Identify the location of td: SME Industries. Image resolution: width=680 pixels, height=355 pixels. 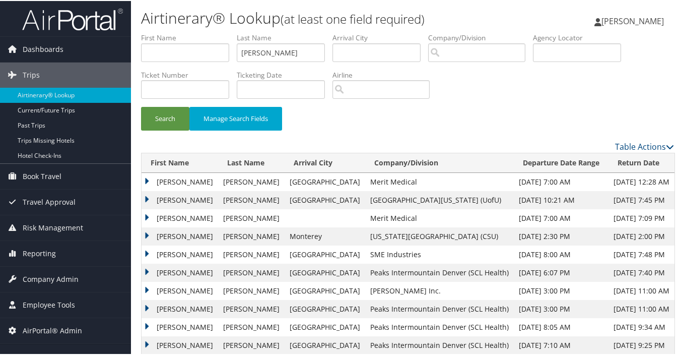
(439, 253).